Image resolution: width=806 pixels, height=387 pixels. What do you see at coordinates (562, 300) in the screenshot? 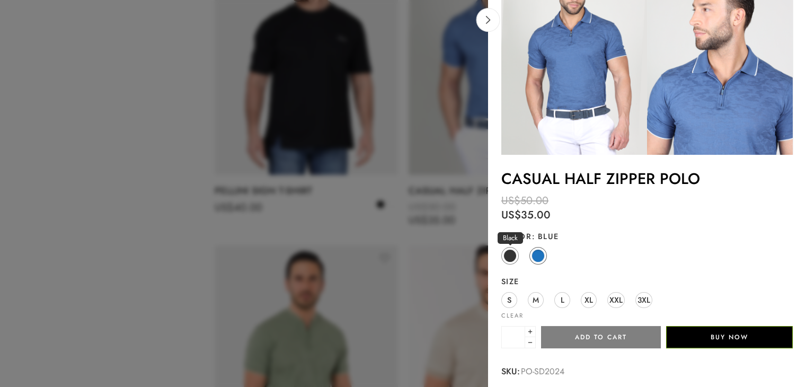
I see `a: L` at bounding box center [562, 300].